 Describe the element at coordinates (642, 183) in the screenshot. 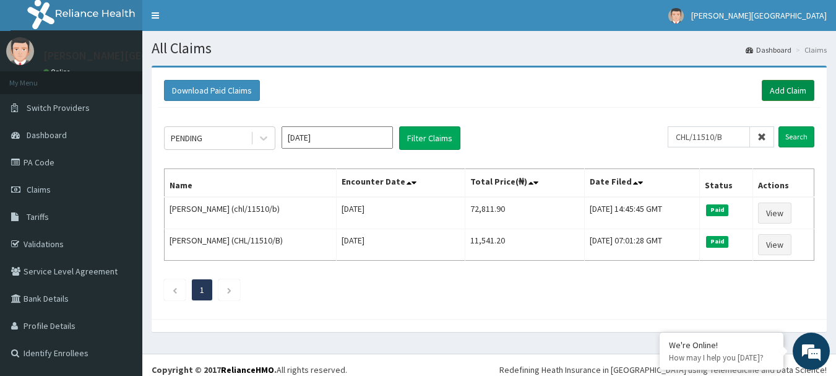

I see `th: Date Filed` at that location.